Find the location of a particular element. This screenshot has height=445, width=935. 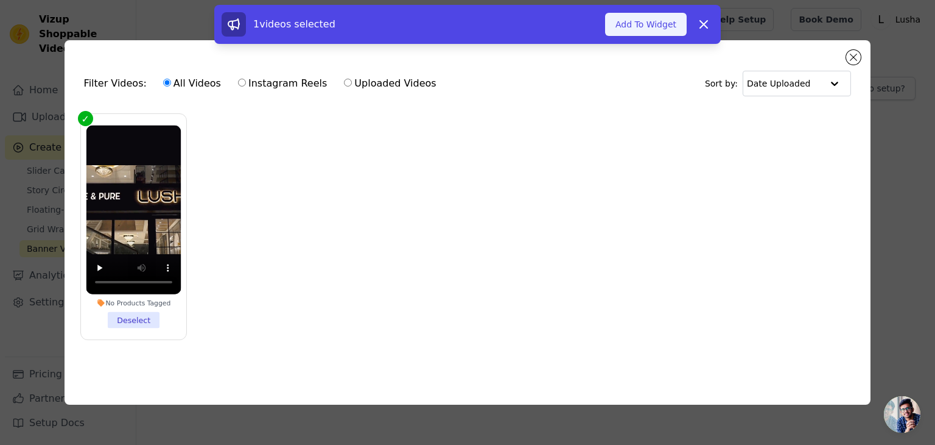

label: All Videos is located at coordinates (192, 83).